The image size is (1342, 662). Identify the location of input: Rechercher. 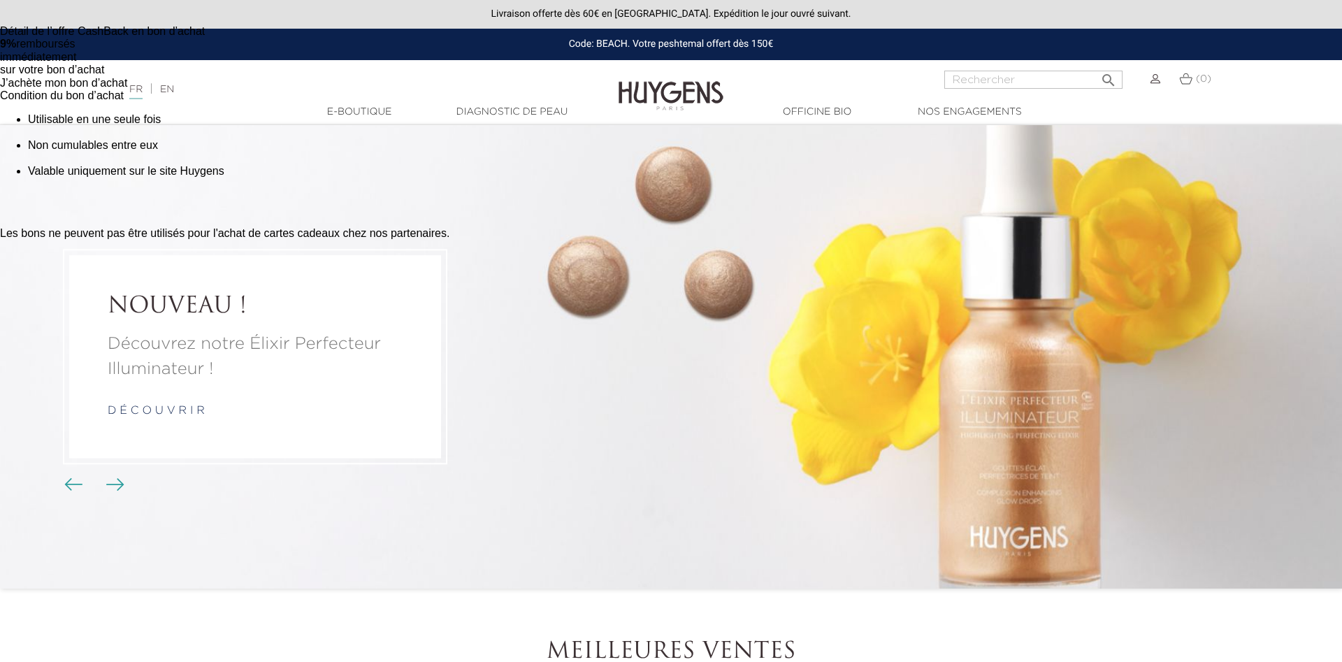
(1033, 80).